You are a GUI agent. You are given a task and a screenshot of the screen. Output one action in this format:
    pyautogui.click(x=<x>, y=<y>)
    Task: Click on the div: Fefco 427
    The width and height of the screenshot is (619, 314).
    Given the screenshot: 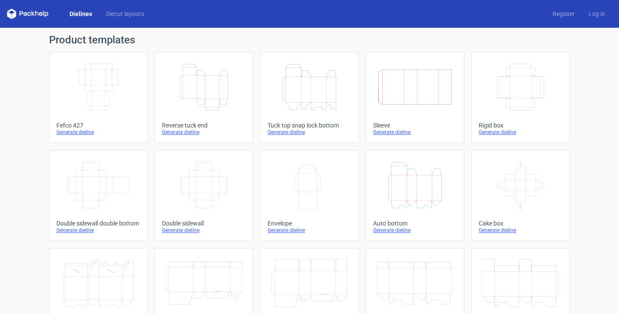 What is the action you would take?
    pyautogui.click(x=98, y=126)
    